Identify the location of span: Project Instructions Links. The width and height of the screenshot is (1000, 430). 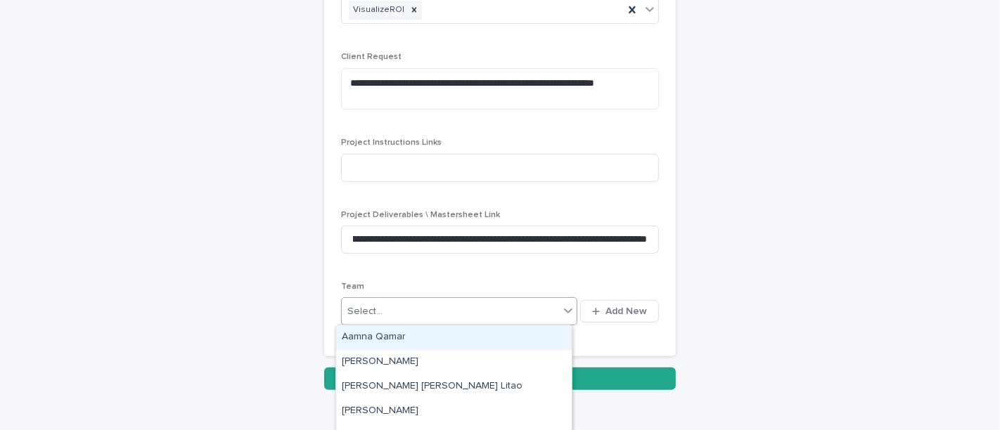
(391, 143).